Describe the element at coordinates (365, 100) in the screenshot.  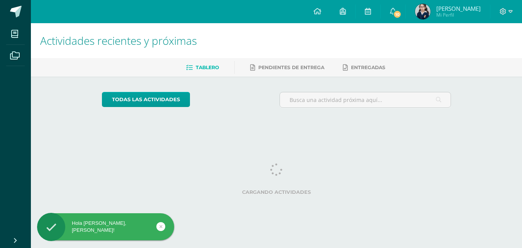
I see `input: Busca una actividad próxima aquí...` at that location.